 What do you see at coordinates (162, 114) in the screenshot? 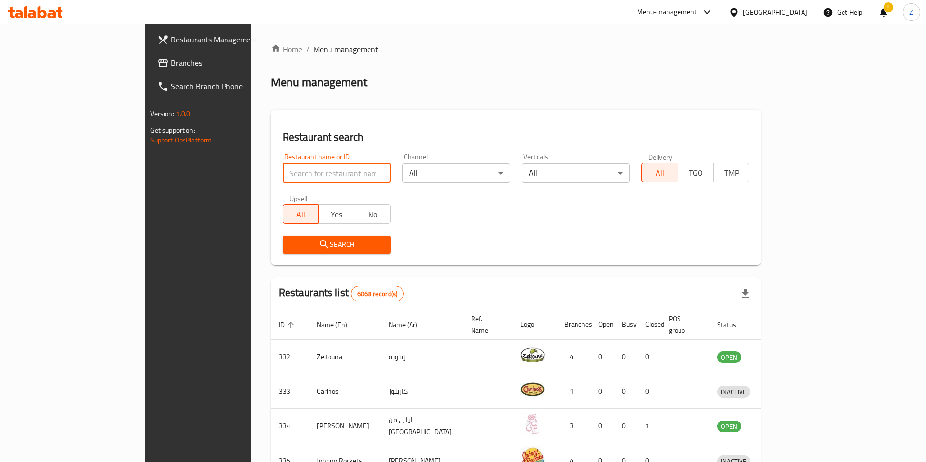
I see `span: Version:` at bounding box center [162, 114].